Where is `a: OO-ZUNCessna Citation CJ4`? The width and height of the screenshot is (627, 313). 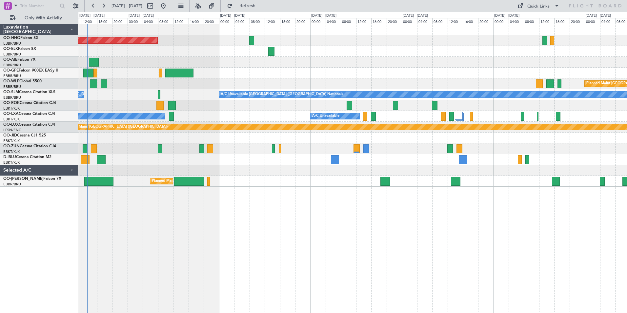
a: OO-ZUNCessna Citation CJ4 is located at coordinates (30, 146).